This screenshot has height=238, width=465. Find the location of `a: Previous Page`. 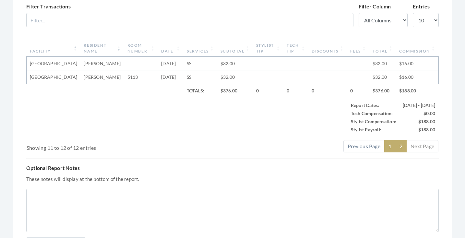

a: Previous Page is located at coordinates (364, 146).